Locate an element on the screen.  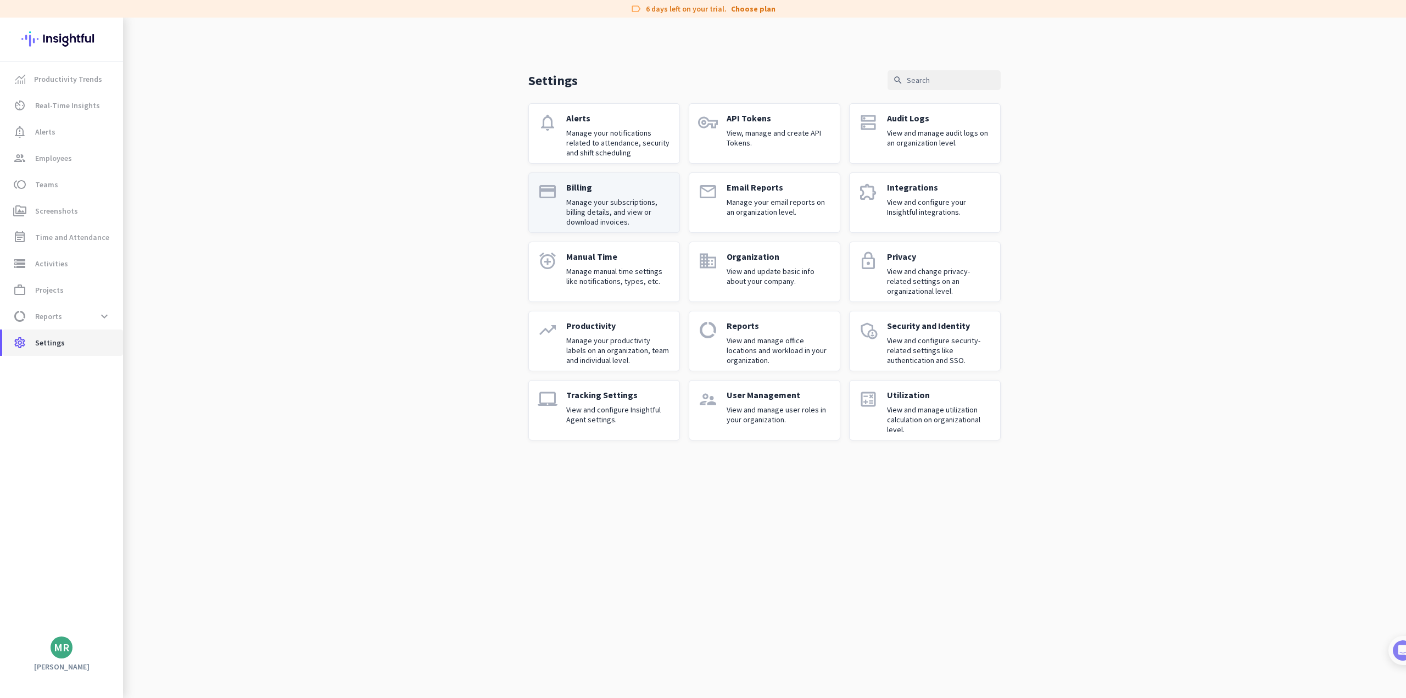
a: emailEmail ReportsManage your email reports on an organization level. is located at coordinates (764, 203).